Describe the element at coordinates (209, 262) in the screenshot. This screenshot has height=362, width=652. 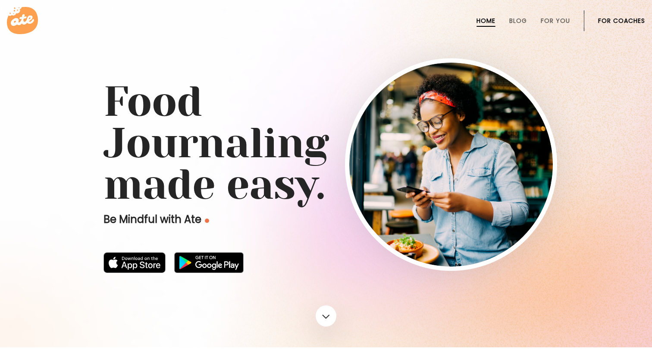
I see `img: badge-download-google.png` at that location.